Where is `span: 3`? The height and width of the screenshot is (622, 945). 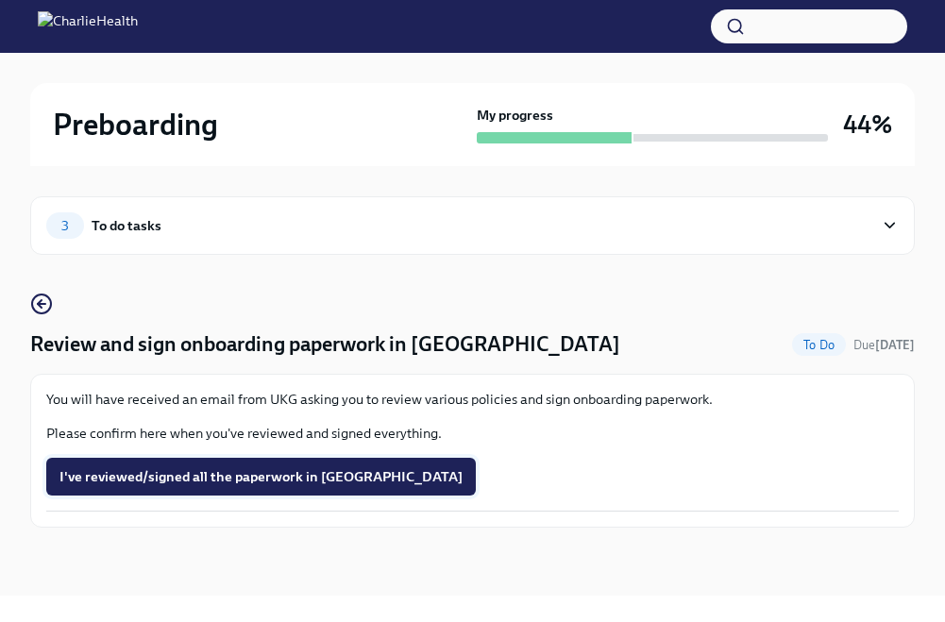
span: 3 is located at coordinates (65, 226).